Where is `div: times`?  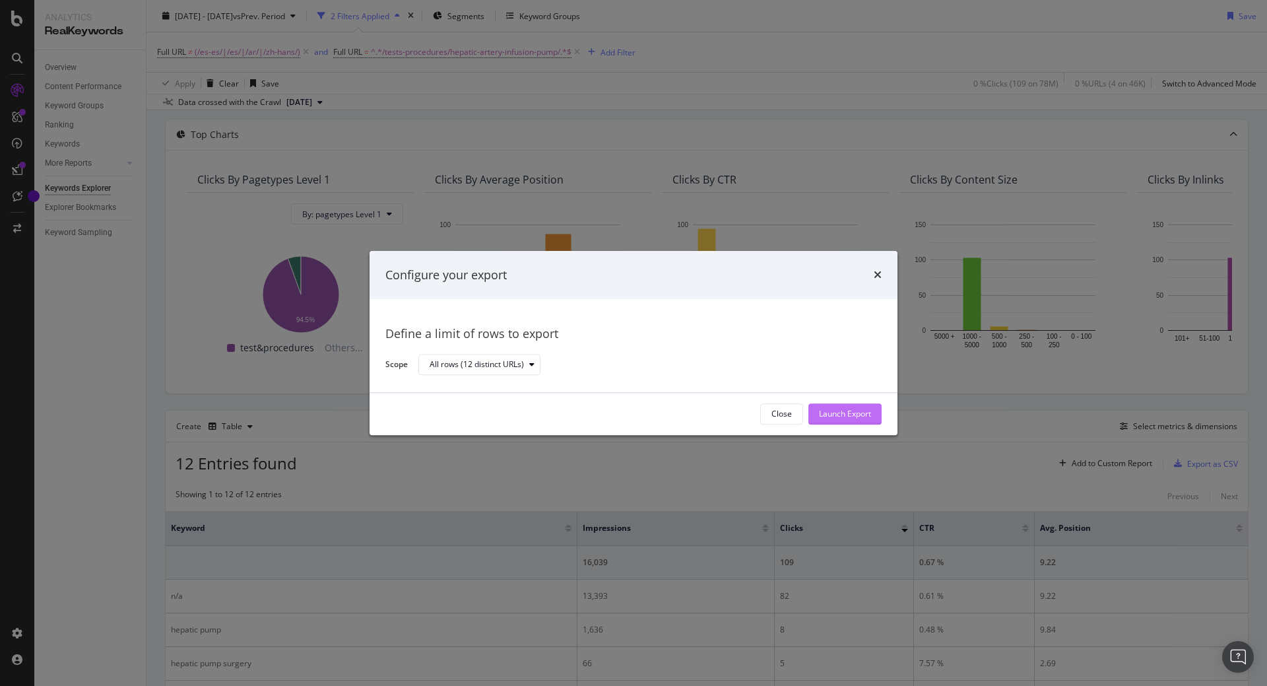 div: times is located at coordinates (878, 275).